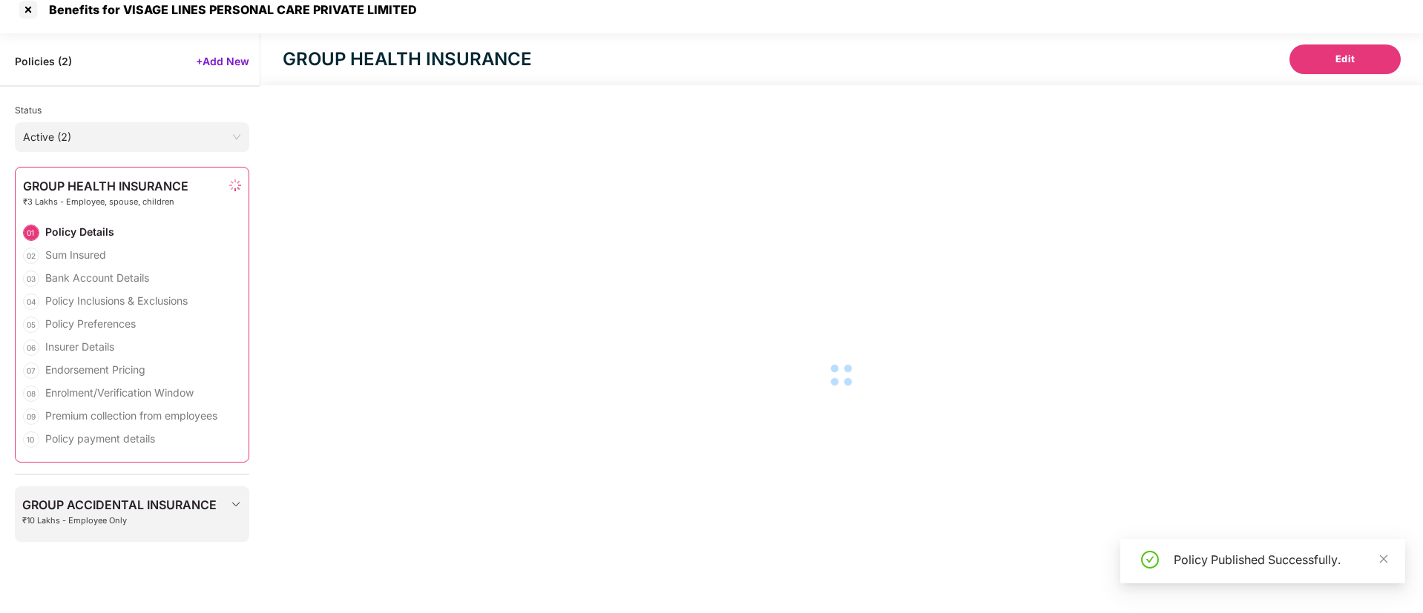 Image resolution: width=1423 pixels, height=613 pixels. I want to click on span: GROUP ACCIDENTAL INSURANCE, so click(119, 505).